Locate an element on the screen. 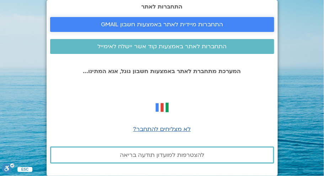 The width and height of the screenshot is (324, 176). a: התחברות לאתר באמצעות קוד אשר יישלח לאימייל is located at coordinates (162, 47).